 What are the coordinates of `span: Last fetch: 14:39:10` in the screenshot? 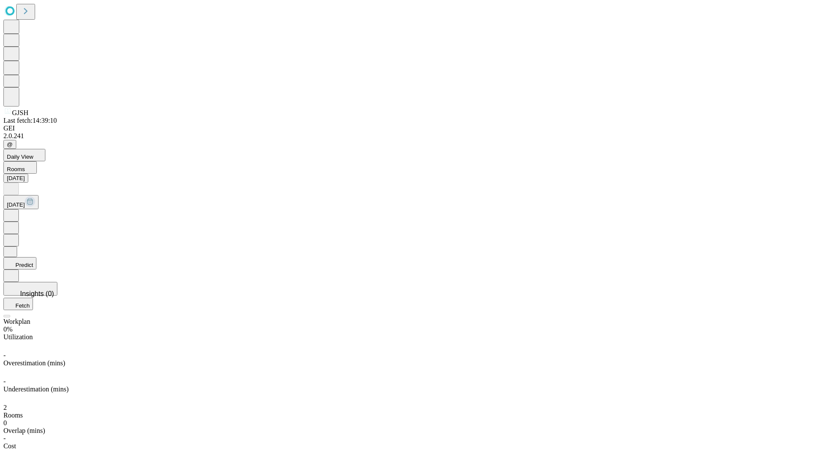 It's located at (30, 120).